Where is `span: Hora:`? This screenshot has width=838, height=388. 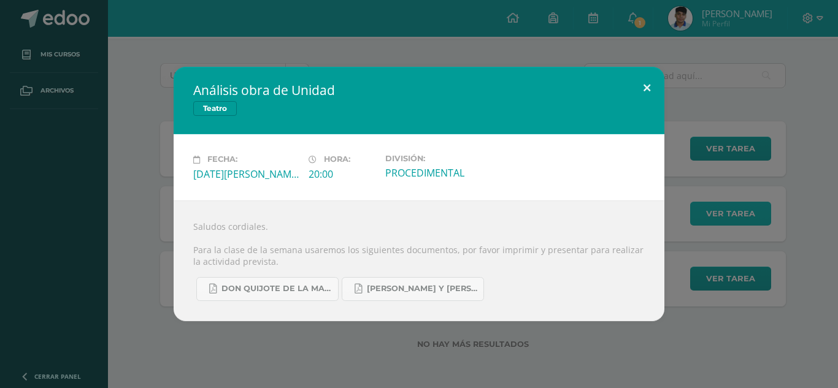
span: Hora: is located at coordinates (337, 159).